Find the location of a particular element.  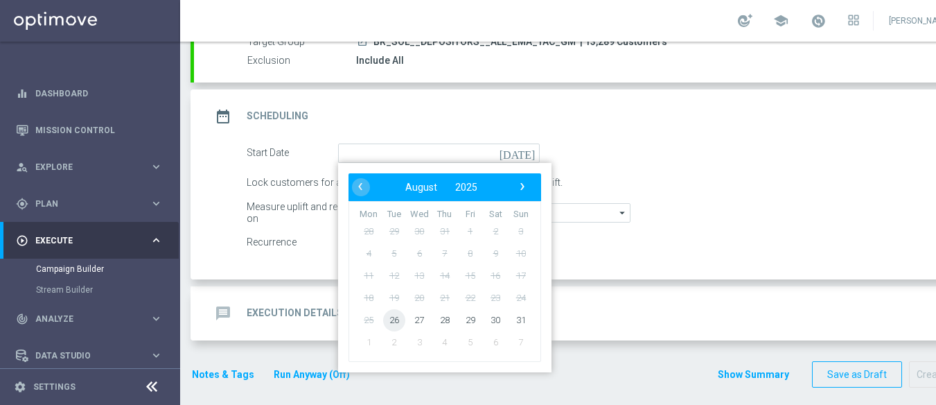

div: Start Date is located at coordinates (292, 153).